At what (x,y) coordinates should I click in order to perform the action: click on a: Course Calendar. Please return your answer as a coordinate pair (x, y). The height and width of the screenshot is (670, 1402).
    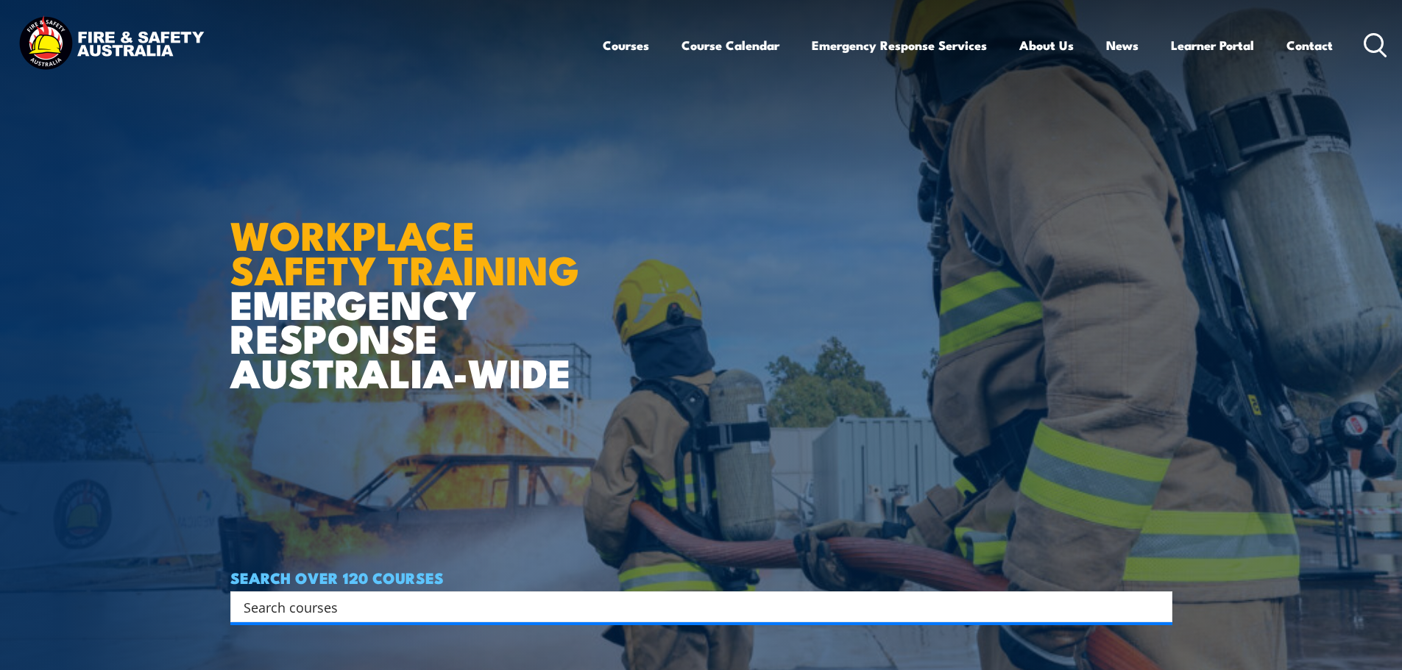
    Looking at the image, I should click on (730, 45).